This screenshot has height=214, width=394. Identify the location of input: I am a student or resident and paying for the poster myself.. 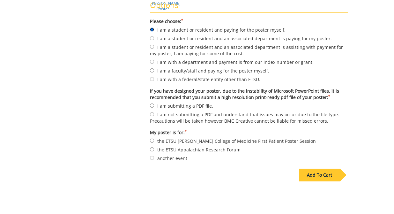
(152, 29).